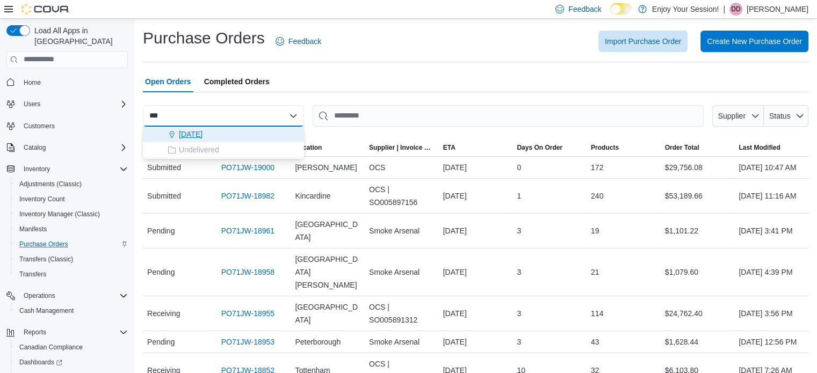 The height and width of the screenshot is (373, 817). What do you see at coordinates (71, 259) in the screenshot?
I see `button: Transfers (Classic)` at bounding box center [71, 259].